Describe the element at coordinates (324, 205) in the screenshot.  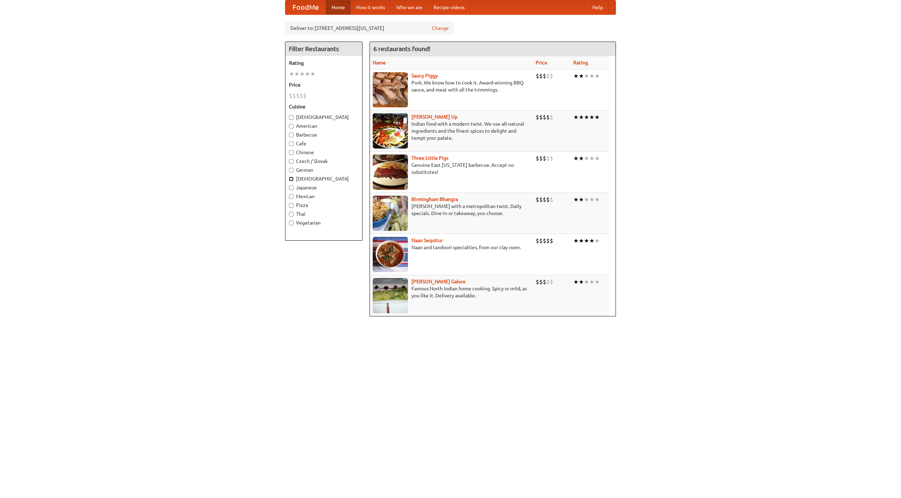
I see `label: Pizza` at that location.